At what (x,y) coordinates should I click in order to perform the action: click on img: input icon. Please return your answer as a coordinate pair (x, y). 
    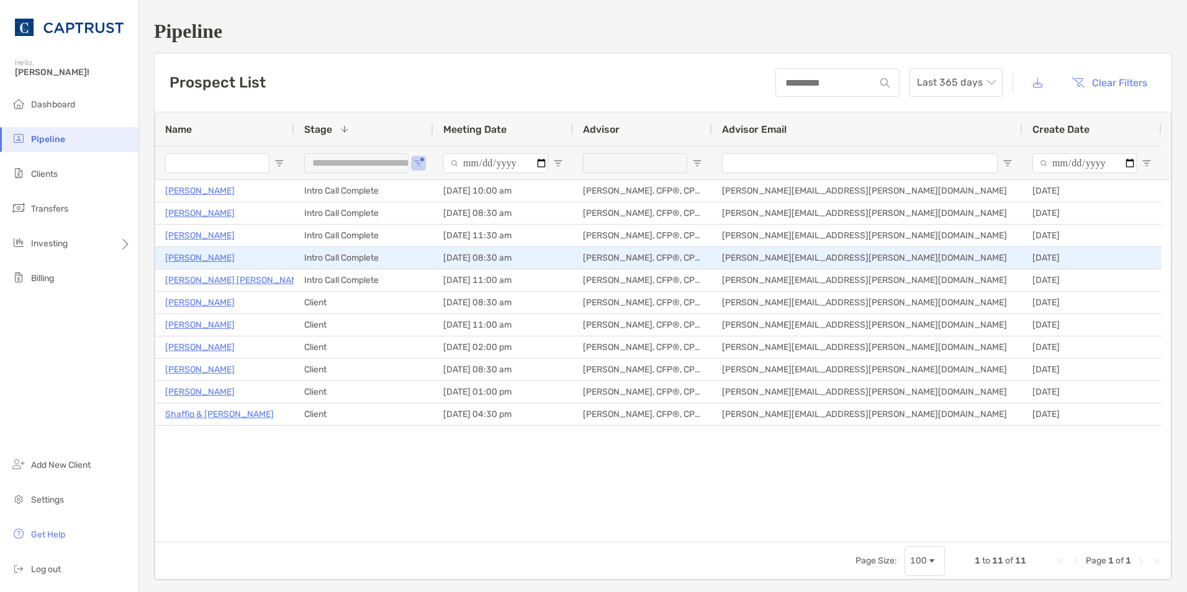
    Looking at the image, I should click on (885, 83).